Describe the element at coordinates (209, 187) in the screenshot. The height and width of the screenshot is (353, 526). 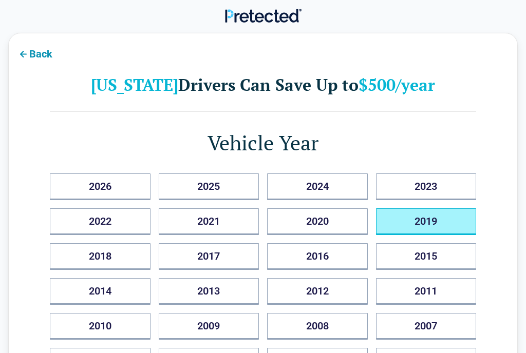
I see `button: 2025` at that location.